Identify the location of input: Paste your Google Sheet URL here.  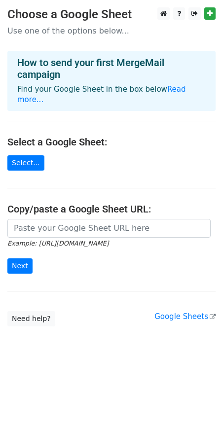
(109, 228).